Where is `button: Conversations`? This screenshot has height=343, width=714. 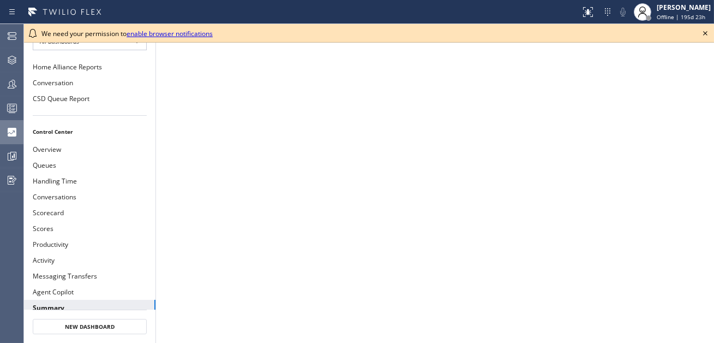 button: Conversations is located at coordinates (89, 196).